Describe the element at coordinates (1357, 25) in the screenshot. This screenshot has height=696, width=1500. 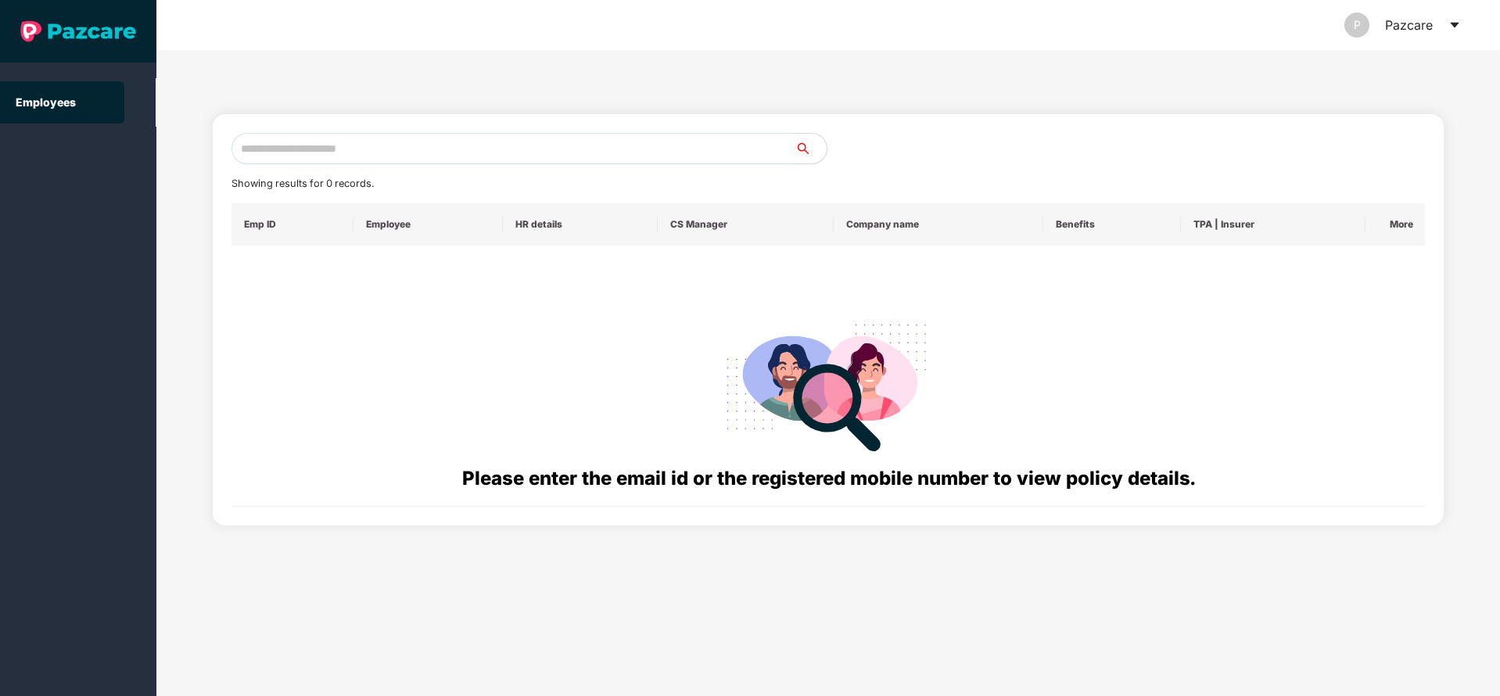
I see `span: P` at that location.